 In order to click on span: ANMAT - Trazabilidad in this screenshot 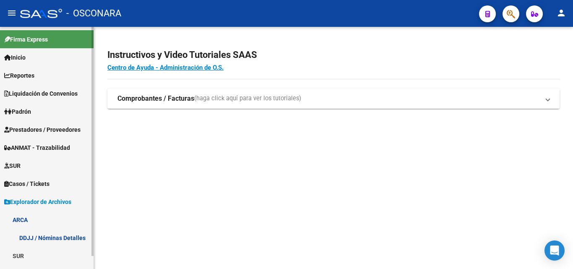, I will do `click(37, 148)`.